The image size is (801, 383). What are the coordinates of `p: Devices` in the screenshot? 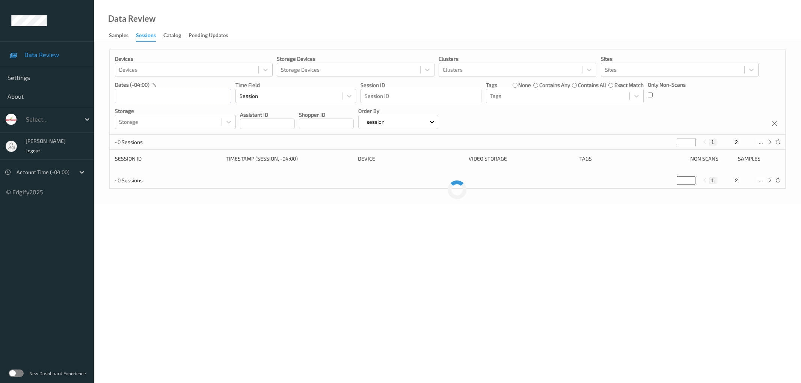 It's located at (194, 59).